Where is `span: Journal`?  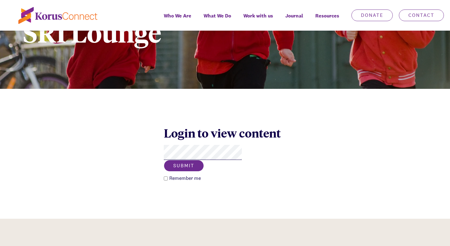
span: Journal is located at coordinates (294, 16).